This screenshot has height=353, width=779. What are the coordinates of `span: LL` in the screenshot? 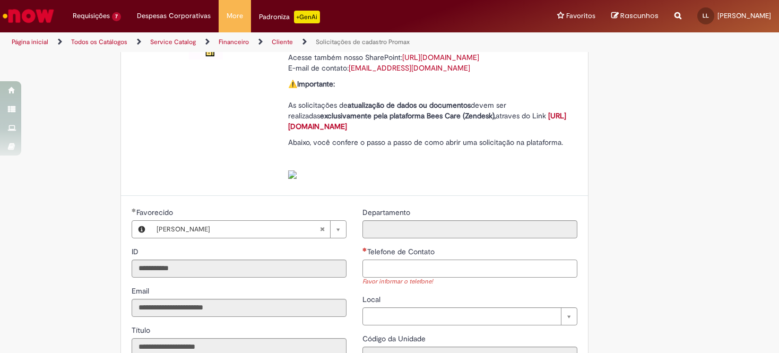 It's located at (705, 15).